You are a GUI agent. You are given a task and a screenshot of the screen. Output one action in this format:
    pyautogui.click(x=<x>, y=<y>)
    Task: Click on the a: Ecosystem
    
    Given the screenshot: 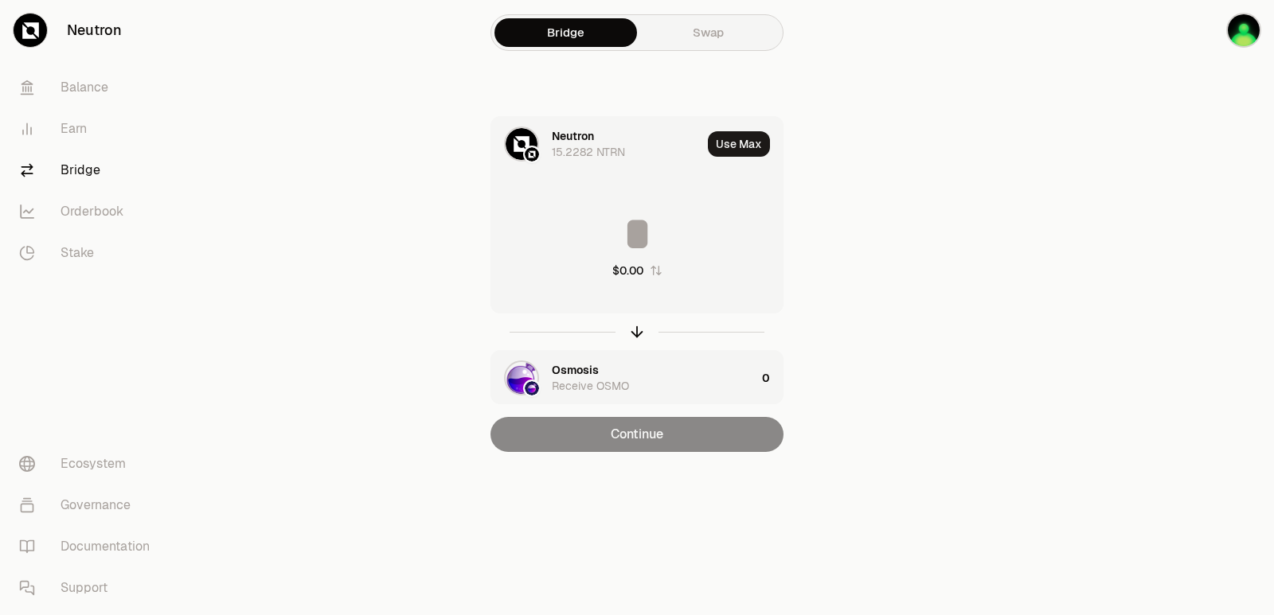 What is the action you would take?
    pyautogui.click(x=89, y=464)
    